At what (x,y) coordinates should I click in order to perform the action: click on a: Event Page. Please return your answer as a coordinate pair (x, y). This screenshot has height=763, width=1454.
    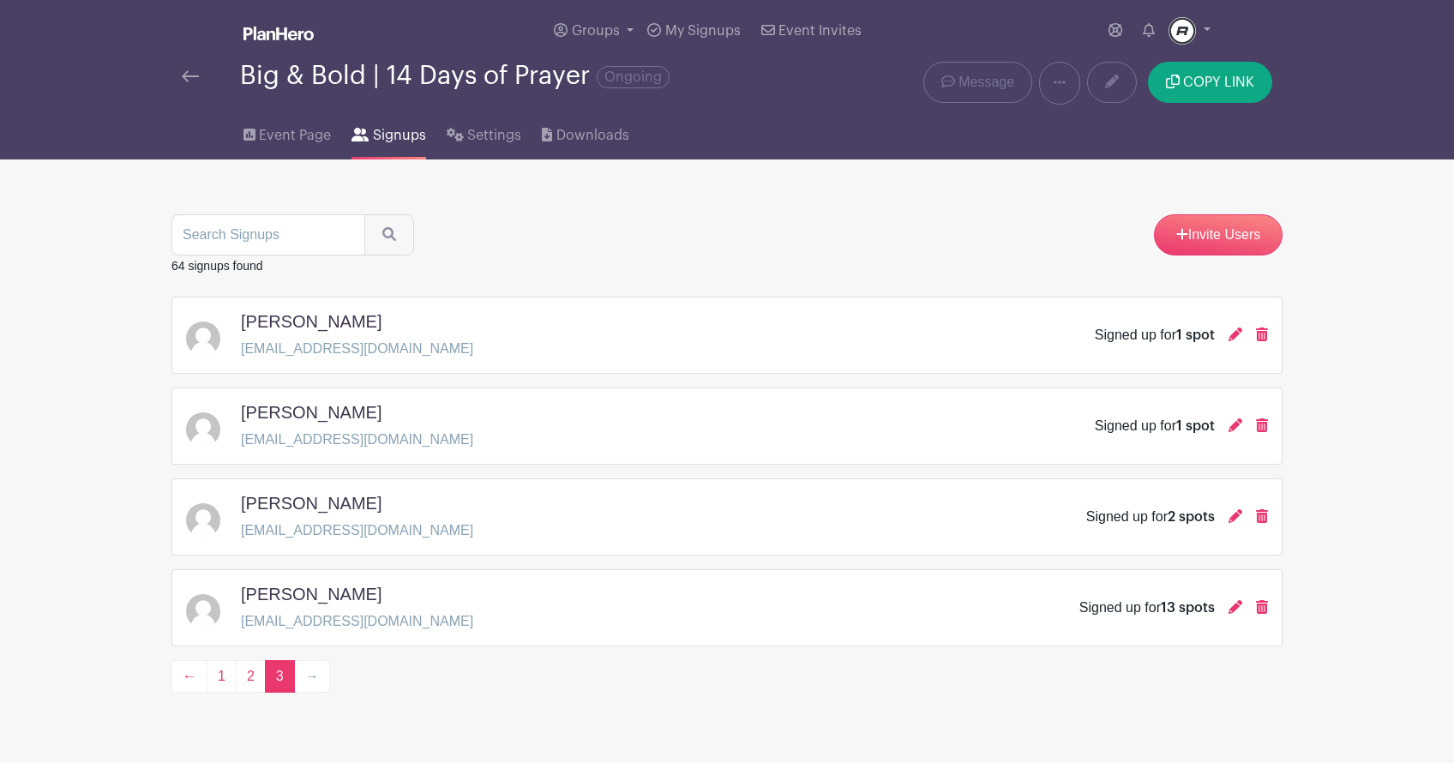
    Looking at the image, I should click on (287, 132).